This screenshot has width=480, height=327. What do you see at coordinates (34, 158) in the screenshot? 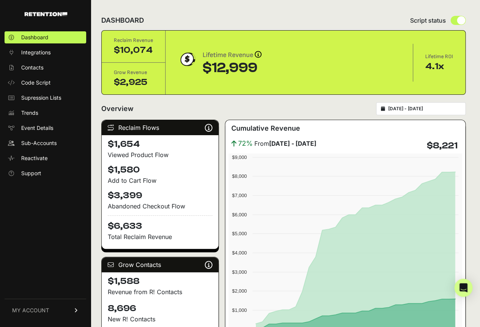
I see `span: Reactivate` at bounding box center [34, 158].